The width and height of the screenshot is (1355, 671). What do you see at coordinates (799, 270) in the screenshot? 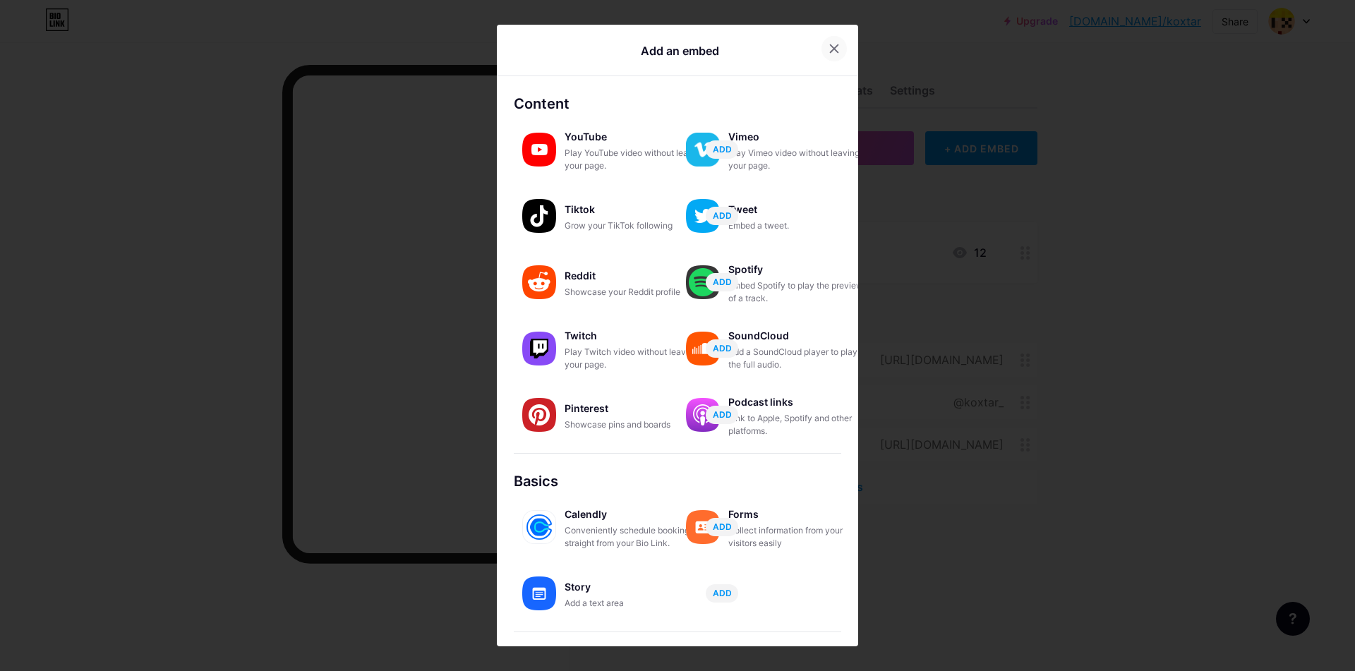
I see `div: Spotify` at bounding box center [799, 270].